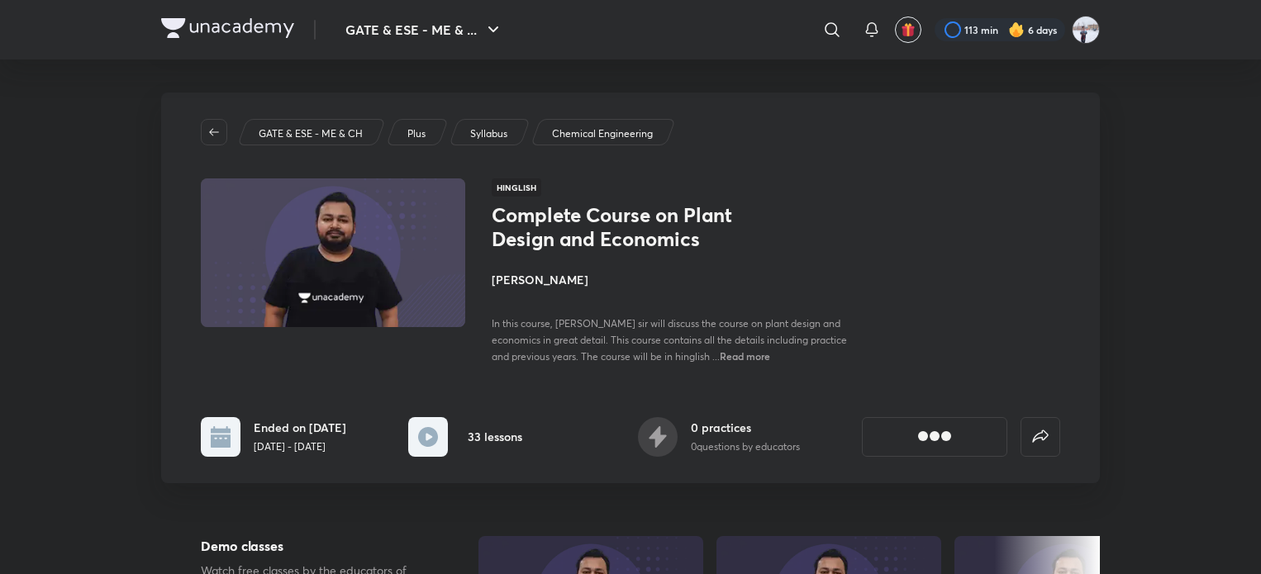 The width and height of the screenshot is (1261, 574). Describe the element at coordinates (311, 134) in the screenshot. I see `a: GATE & ESE - ME & CH` at that location.